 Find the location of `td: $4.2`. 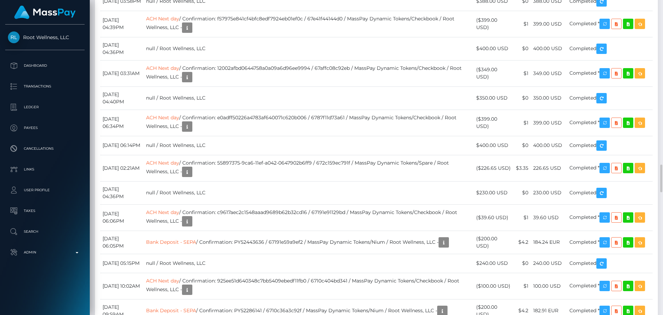

td: $4.2 is located at coordinates (522, 242).